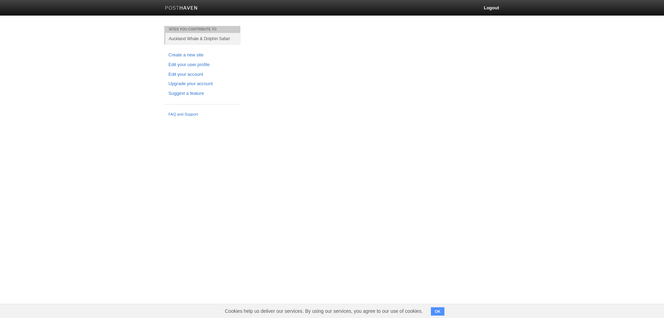 Image resolution: width=664 pixels, height=318 pixels. I want to click on a: Create a new site, so click(202, 55).